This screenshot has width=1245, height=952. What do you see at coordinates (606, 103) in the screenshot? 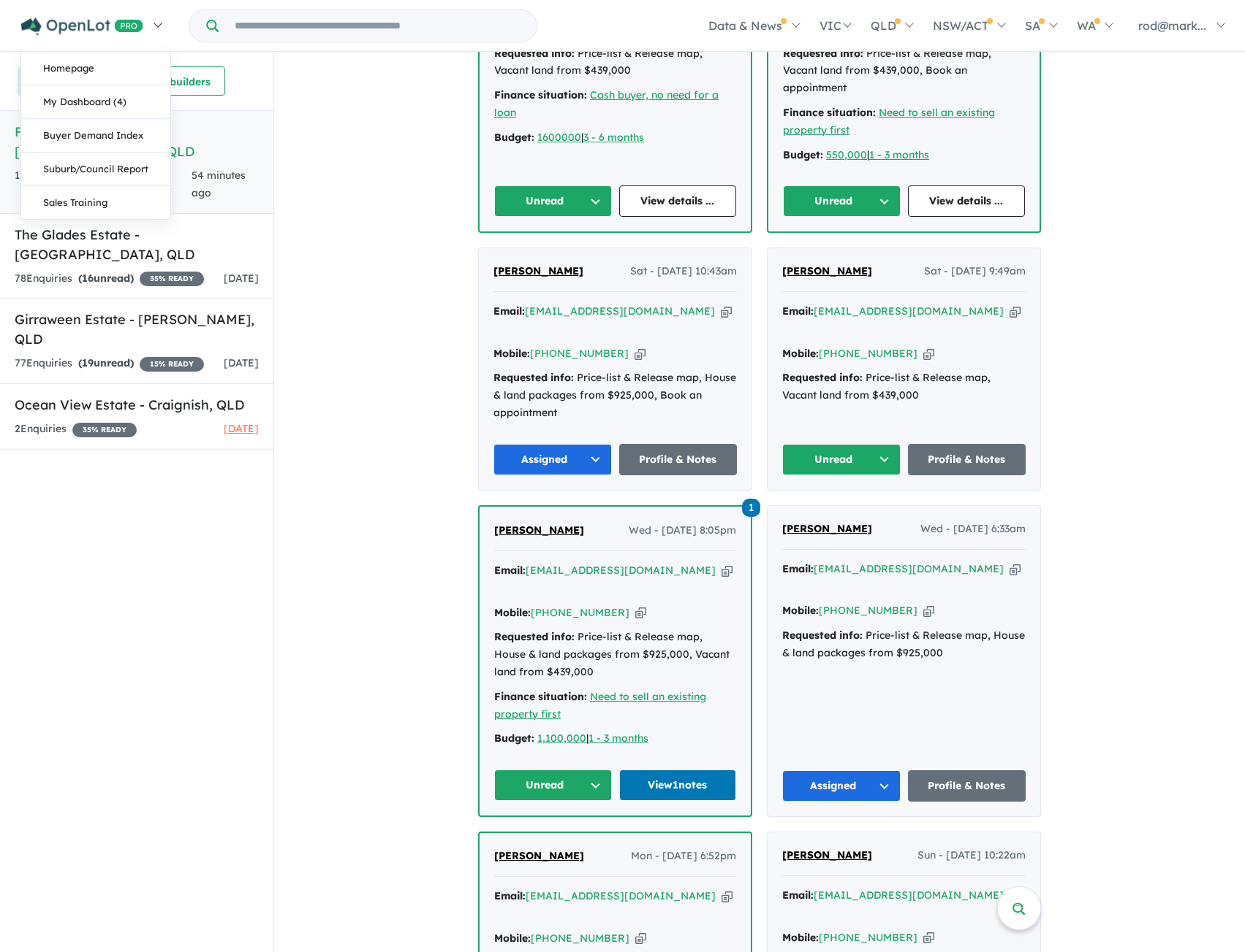
I see `u: Cash buyer, no need for a loan` at bounding box center [606, 103].